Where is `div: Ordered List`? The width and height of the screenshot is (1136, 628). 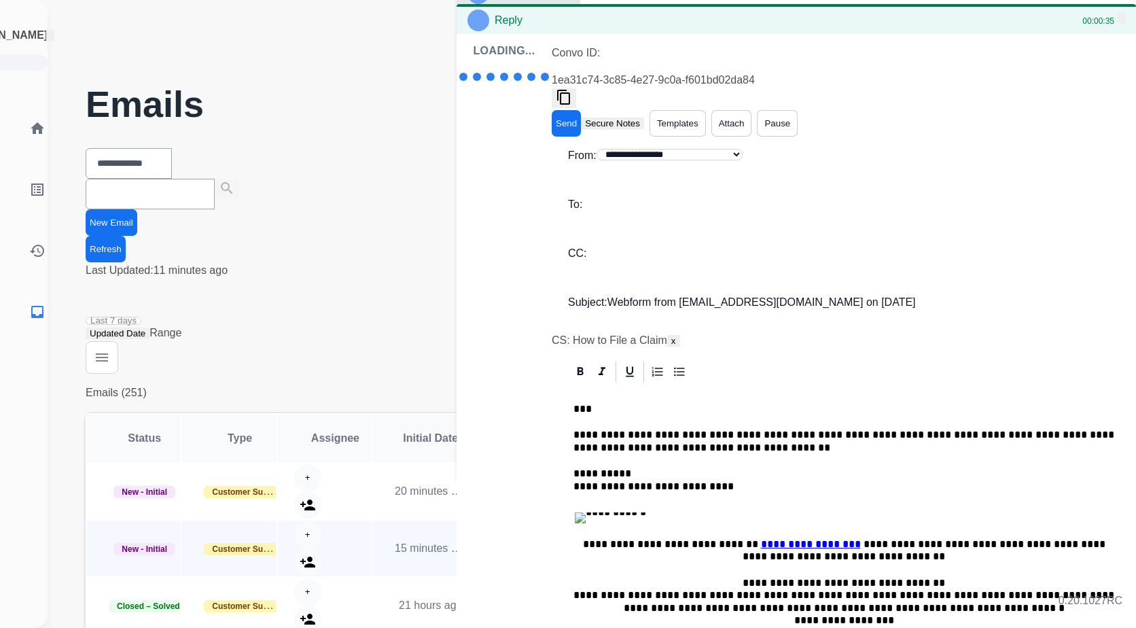
div: Ordered List is located at coordinates (658, 372).